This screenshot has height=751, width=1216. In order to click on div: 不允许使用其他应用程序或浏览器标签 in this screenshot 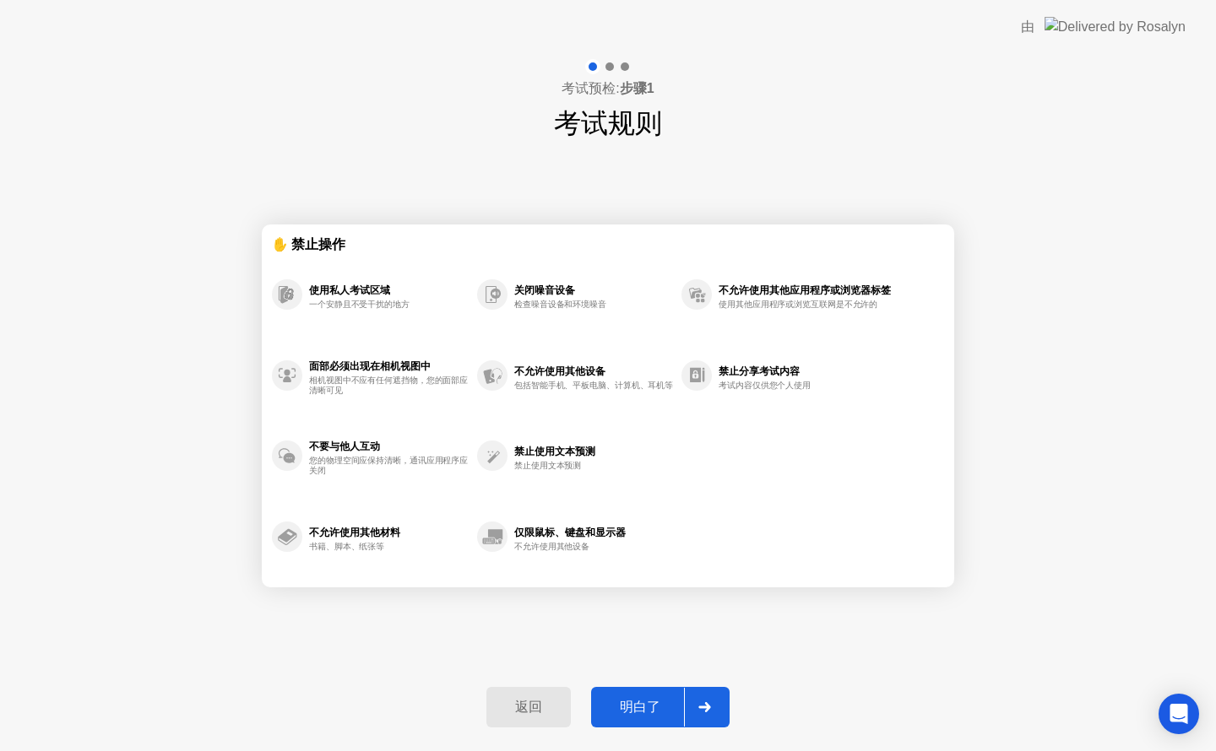, I will do `click(805, 290)`.